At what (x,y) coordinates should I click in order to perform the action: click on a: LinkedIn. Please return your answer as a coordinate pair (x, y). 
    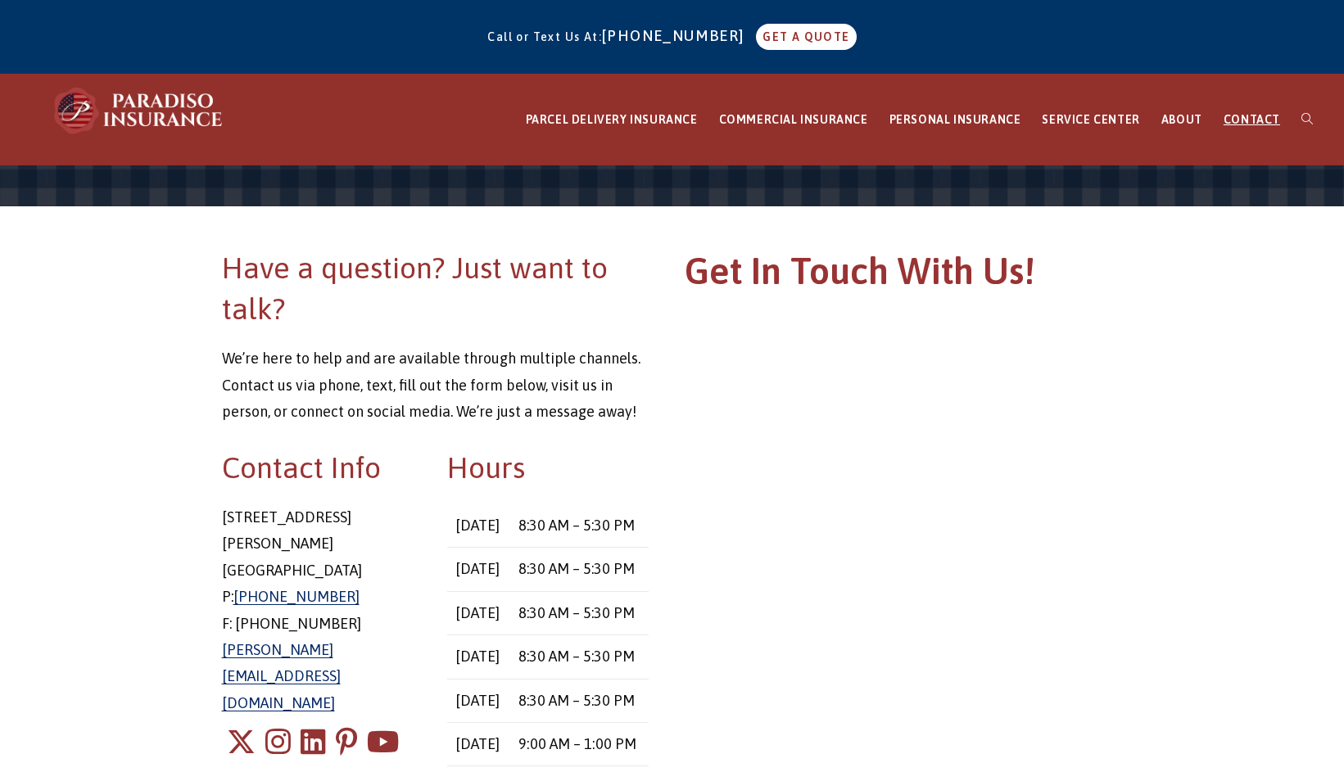
    Looking at the image, I should click on (313, 742).